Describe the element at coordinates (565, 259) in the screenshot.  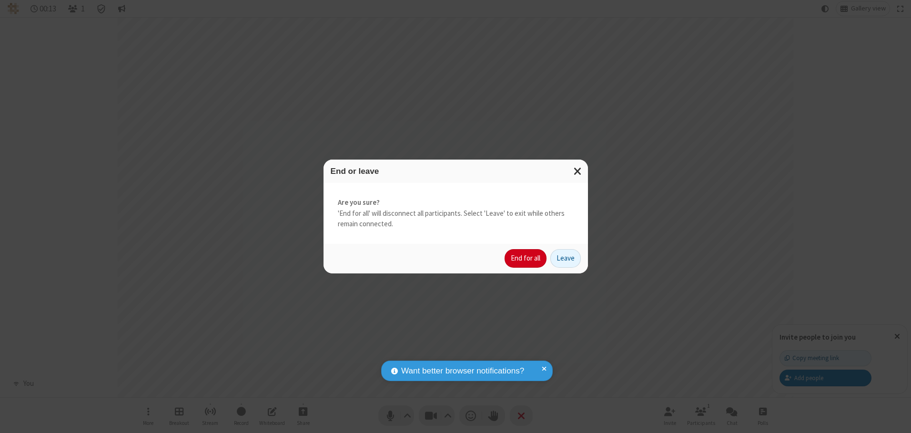
I see `button: Leave` at that location.